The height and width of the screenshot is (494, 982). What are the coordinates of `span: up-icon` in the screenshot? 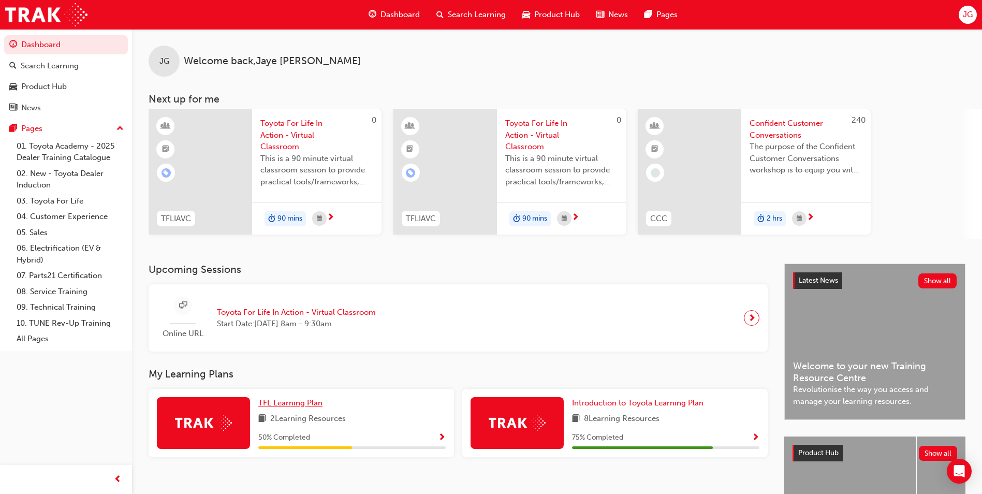 It's located at (120, 129).